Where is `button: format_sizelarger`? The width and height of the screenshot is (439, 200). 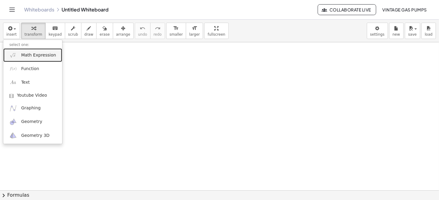
button: format_sizelarger is located at coordinates (194, 31).